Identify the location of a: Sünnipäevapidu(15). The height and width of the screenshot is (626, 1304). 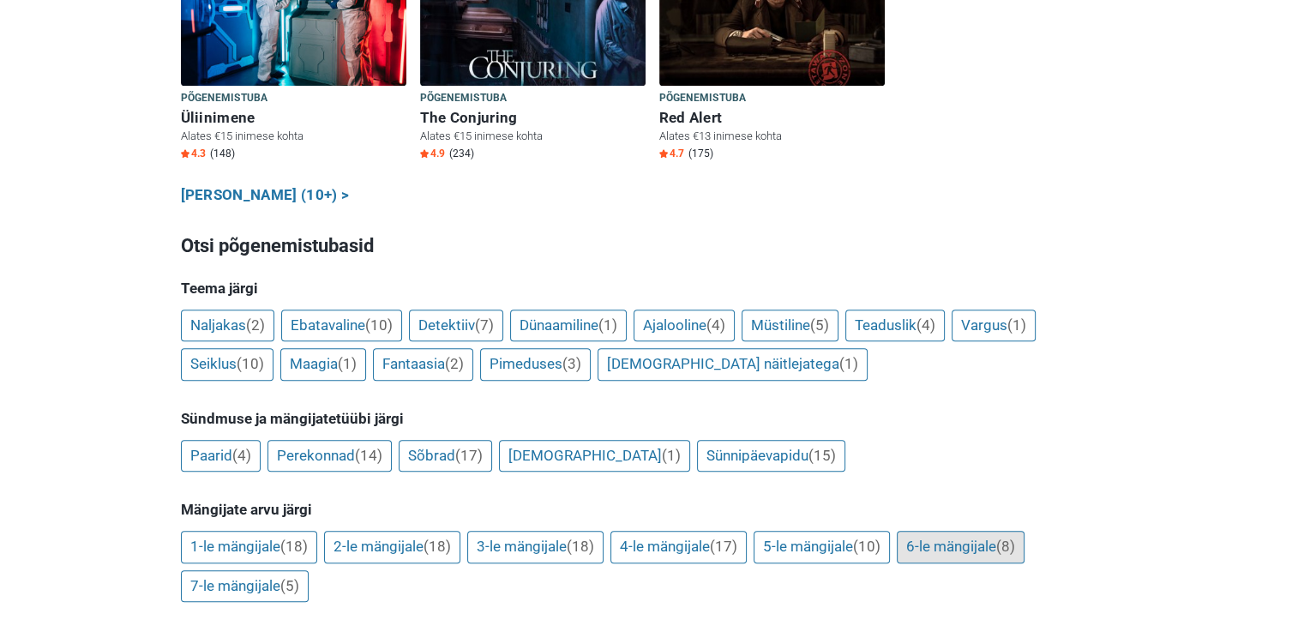
(771, 456).